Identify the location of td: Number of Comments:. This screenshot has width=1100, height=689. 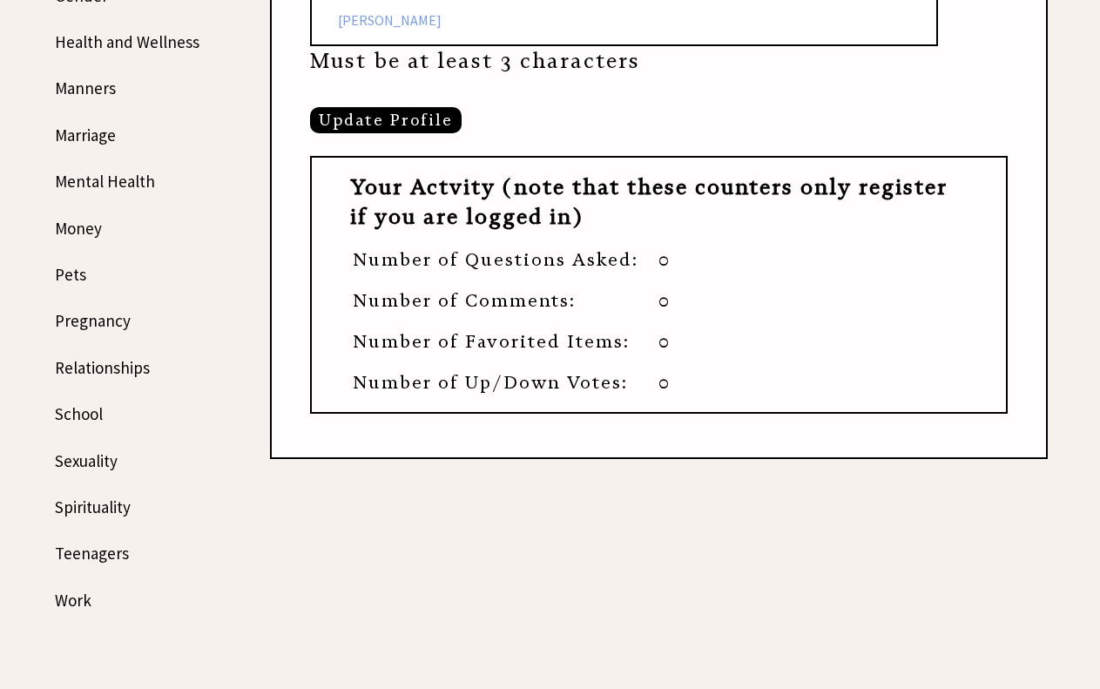
(504, 308).